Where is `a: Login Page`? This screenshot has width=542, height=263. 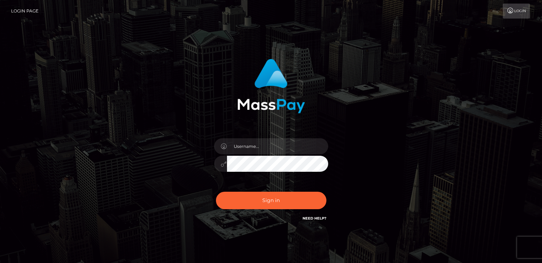
a: Login Page is located at coordinates (25, 11).